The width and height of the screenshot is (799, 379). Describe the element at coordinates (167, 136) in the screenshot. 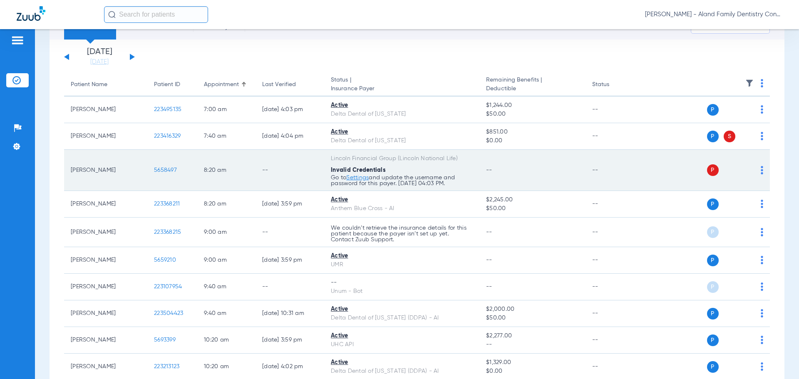

I see `span: 223416329` at that location.